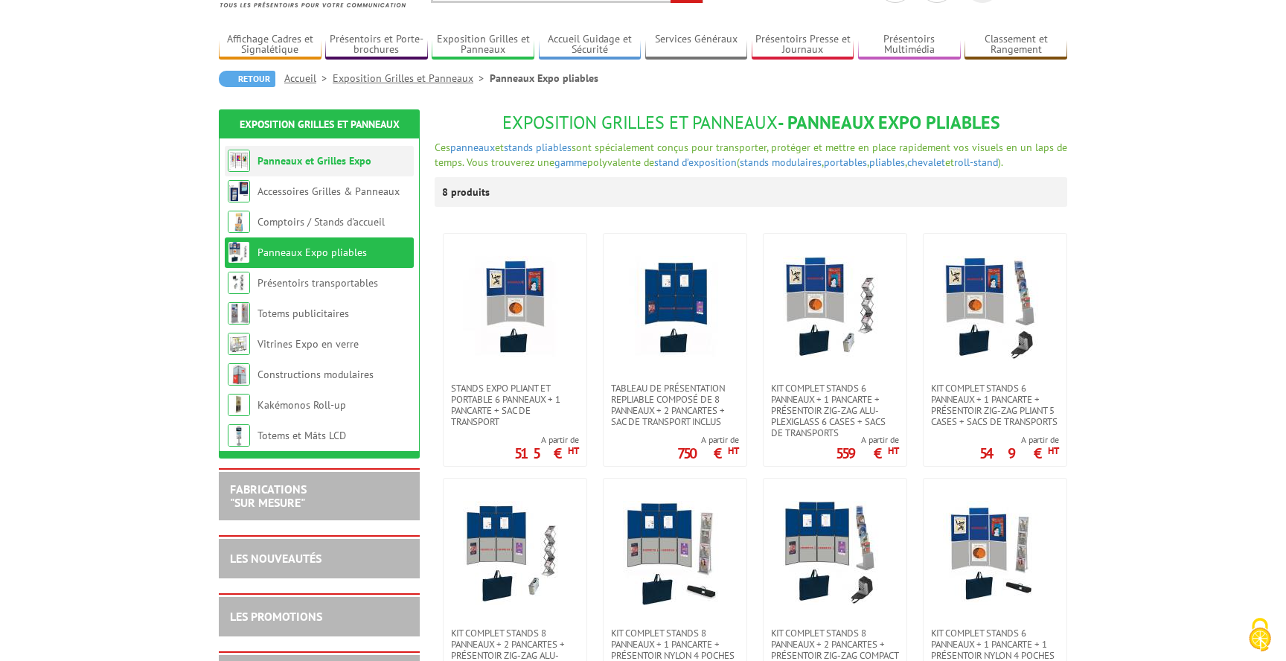 Image resolution: width=1286 pixels, height=661 pixels. What do you see at coordinates (835, 410) in the screenshot?
I see `span: Kit complet stands 6 panneaux + 1 pancarte + présentoir zig-zag alu-plexiglass 6 cases + sacs de ...` at bounding box center [835, 410].